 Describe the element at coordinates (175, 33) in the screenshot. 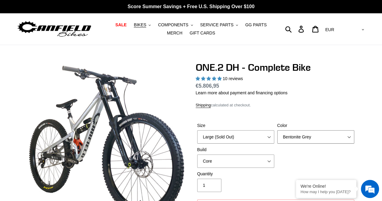

I see `a: MERCH` at that location.